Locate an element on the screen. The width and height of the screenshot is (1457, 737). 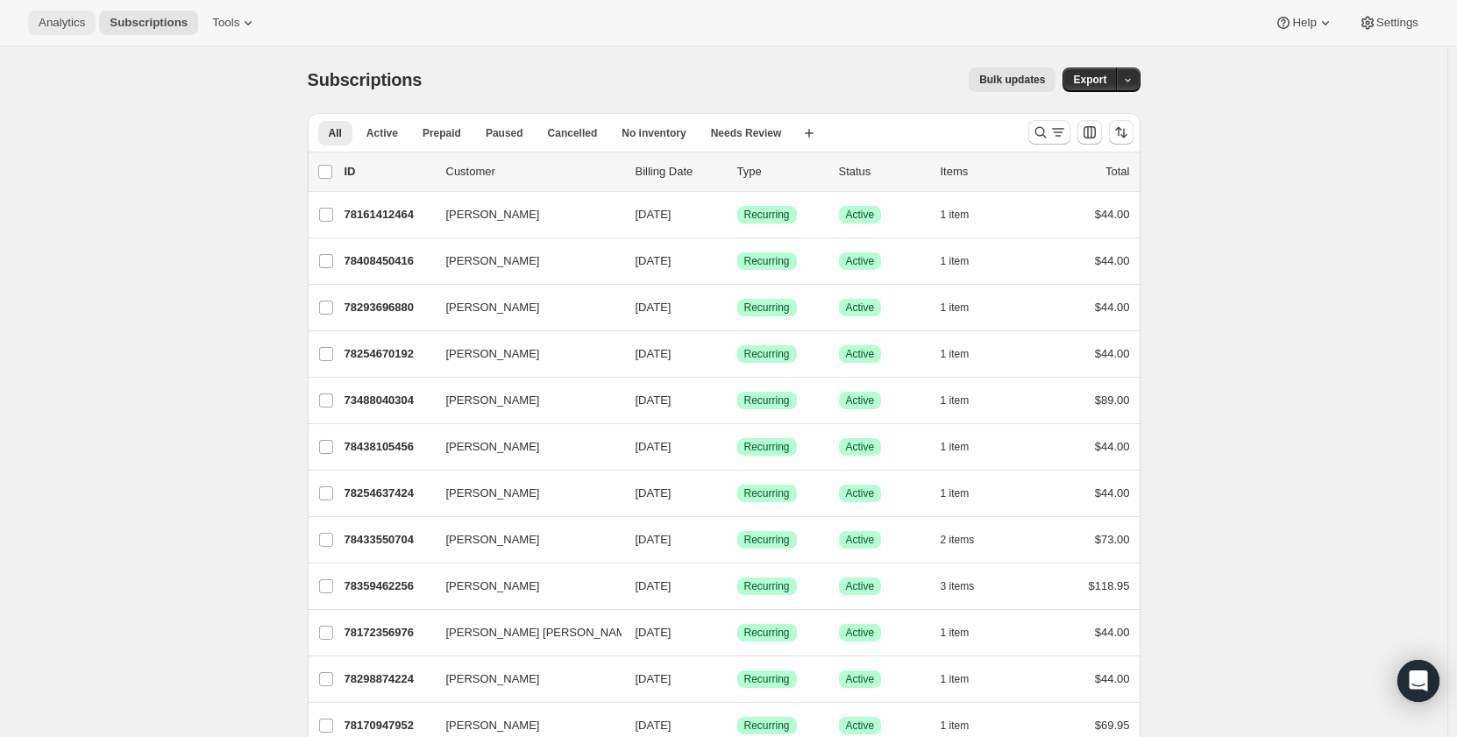
button: Create new view is located at coordinates (809, 133).